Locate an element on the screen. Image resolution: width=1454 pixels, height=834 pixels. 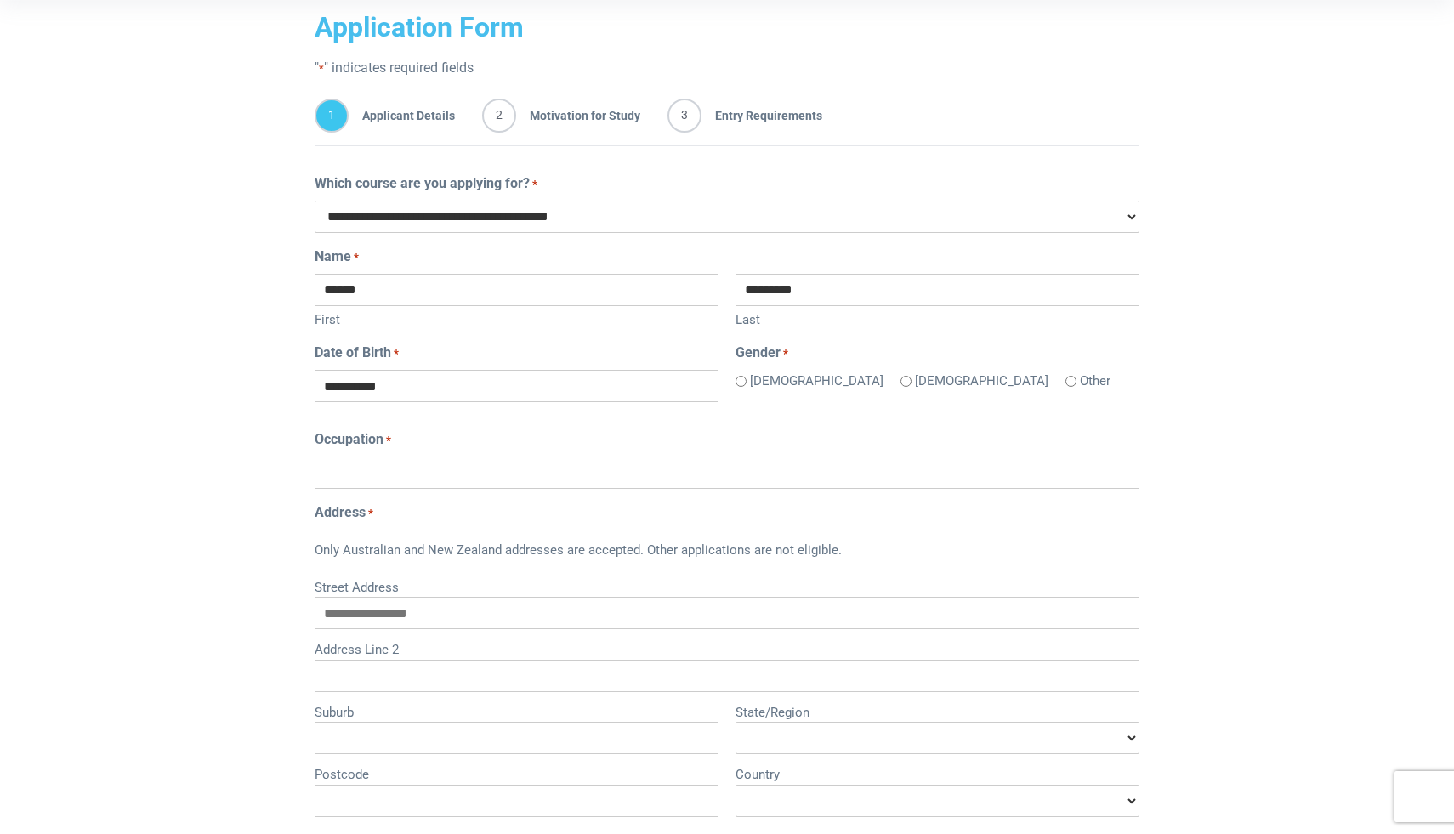
legend: Address is located at coordinates (727, 513).